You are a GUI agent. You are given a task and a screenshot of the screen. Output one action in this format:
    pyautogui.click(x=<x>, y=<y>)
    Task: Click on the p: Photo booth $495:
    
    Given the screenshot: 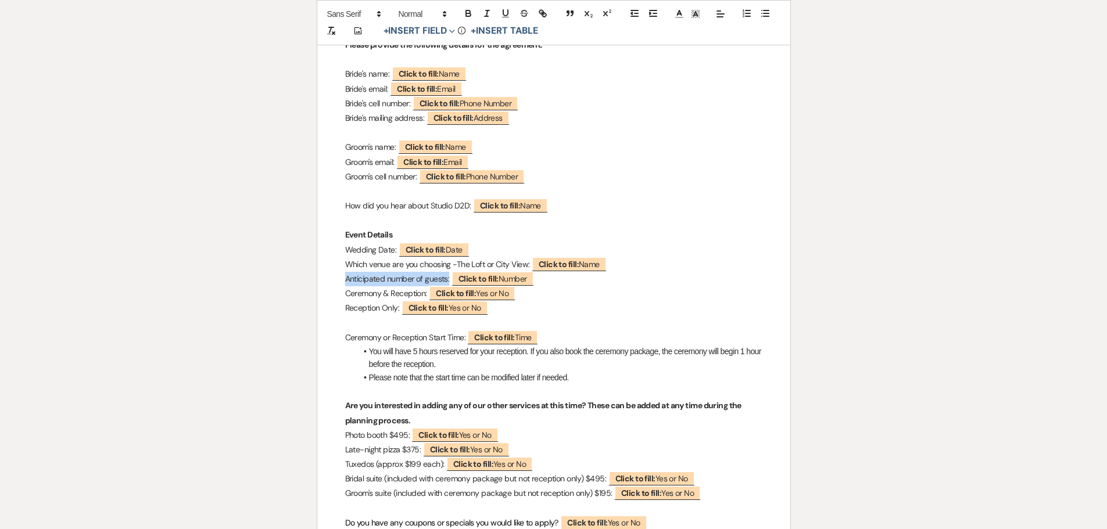 What is the action you would take?
    pyautogui.click(x=554, y=435)
    